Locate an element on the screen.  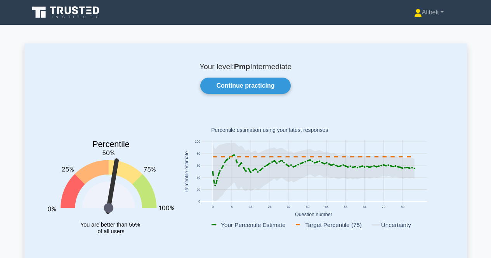
a: Alibek is located at coordinates (429, 12).